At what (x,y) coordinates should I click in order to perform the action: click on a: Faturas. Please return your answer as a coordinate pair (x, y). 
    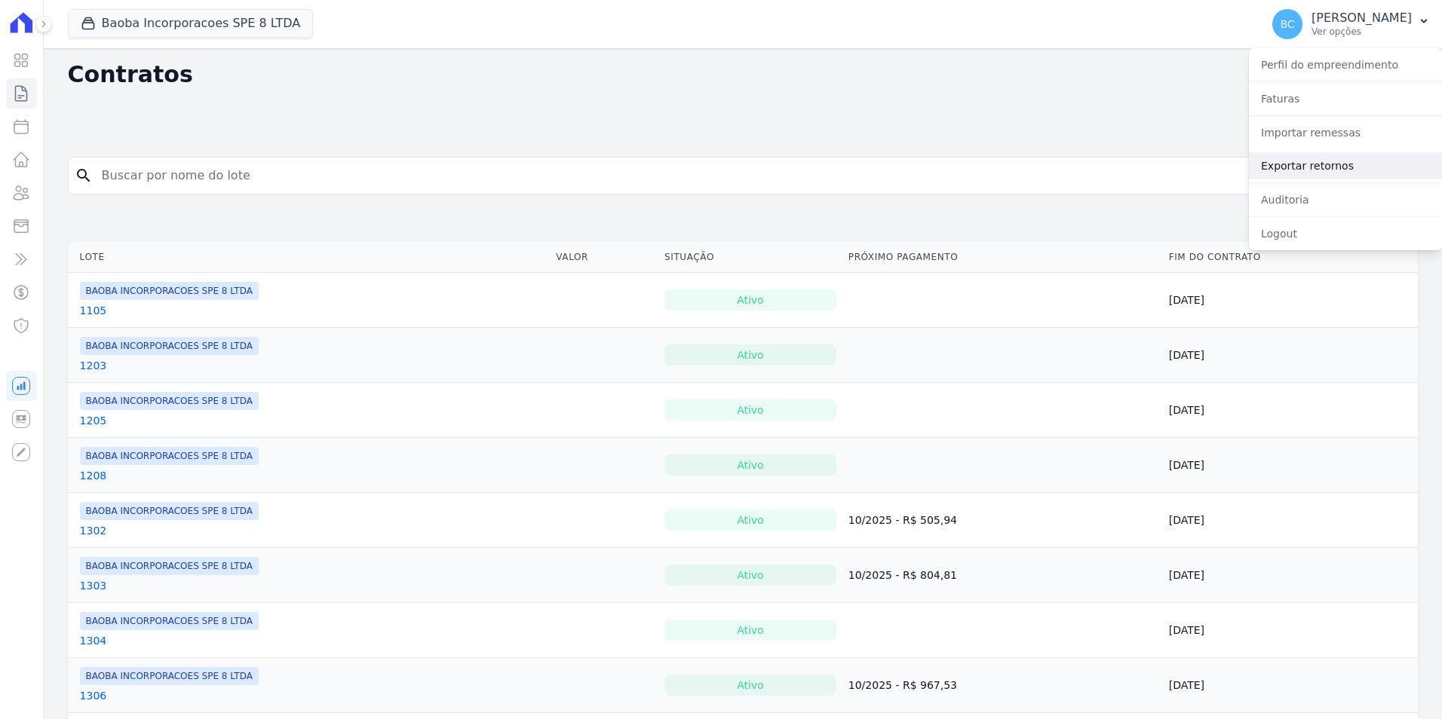
    Looking at the image, I should click on (1345, 99).